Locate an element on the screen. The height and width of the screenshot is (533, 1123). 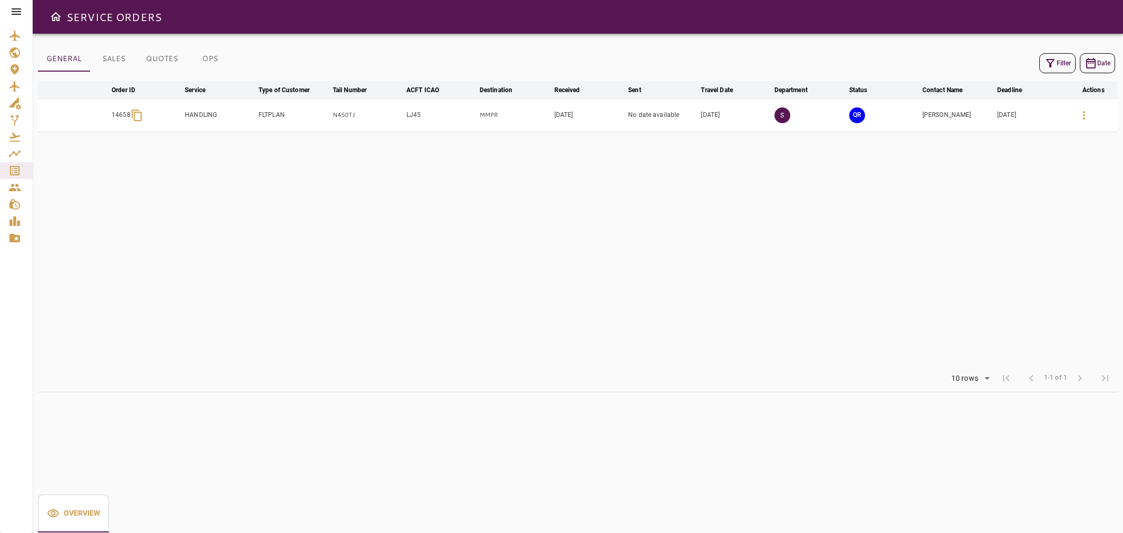
span: Travel Date is located at coordinates (723, 90).